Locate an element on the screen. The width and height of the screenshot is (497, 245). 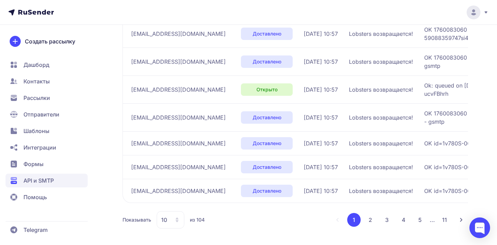
button: 3 is located at coordinates (387, 220).